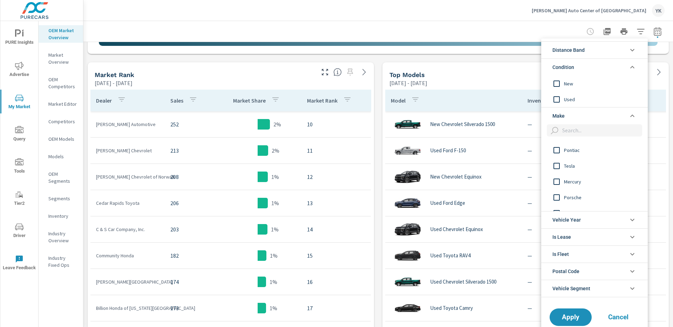 This screenshot has height=327, width=673. What do you see at coordinates (594, 150) in the screenshot?
I see `div: Pontiac` at bounding box center [594, 150].